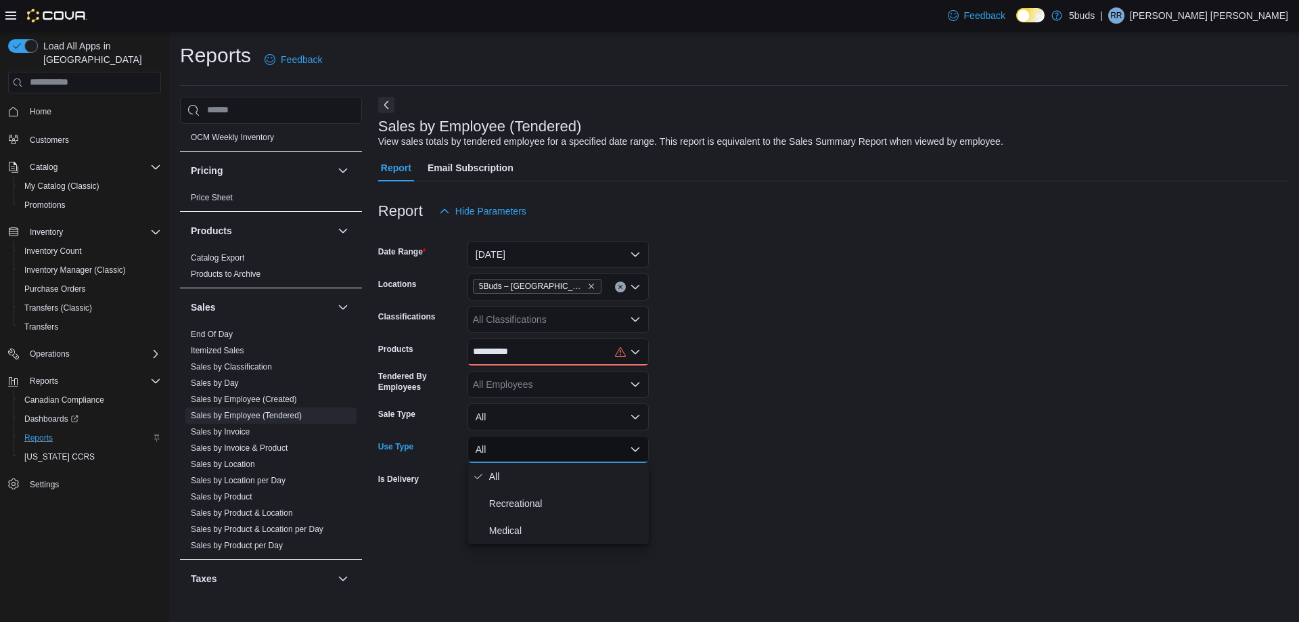 The height and width of the screenshot is (622, 1299). I want to click on span: Customers, so click(49, 140).